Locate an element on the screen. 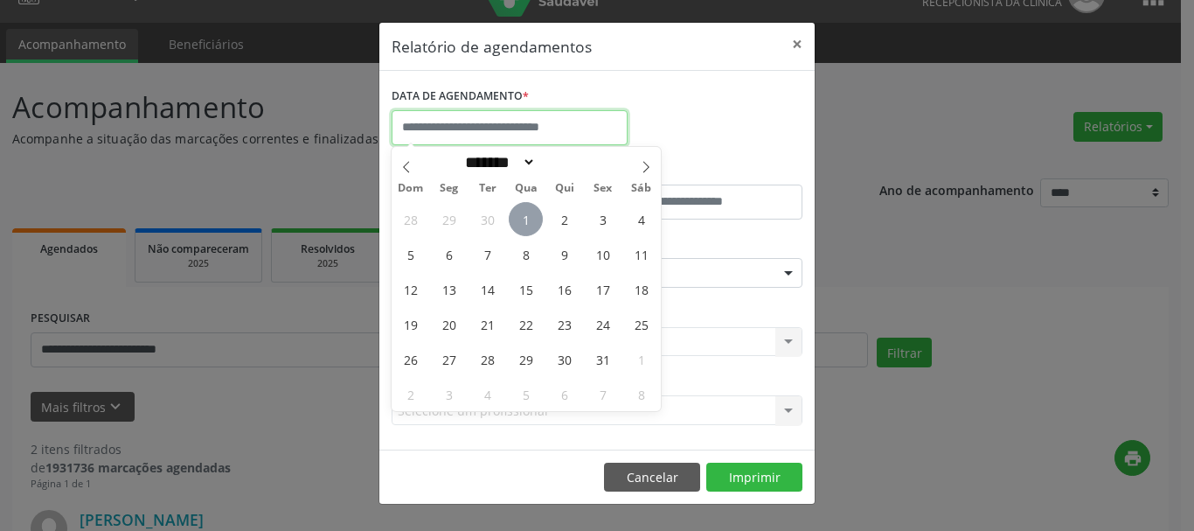 This screenshot has width=1194, height=531. select: Month is located at coordinates (497, 162).